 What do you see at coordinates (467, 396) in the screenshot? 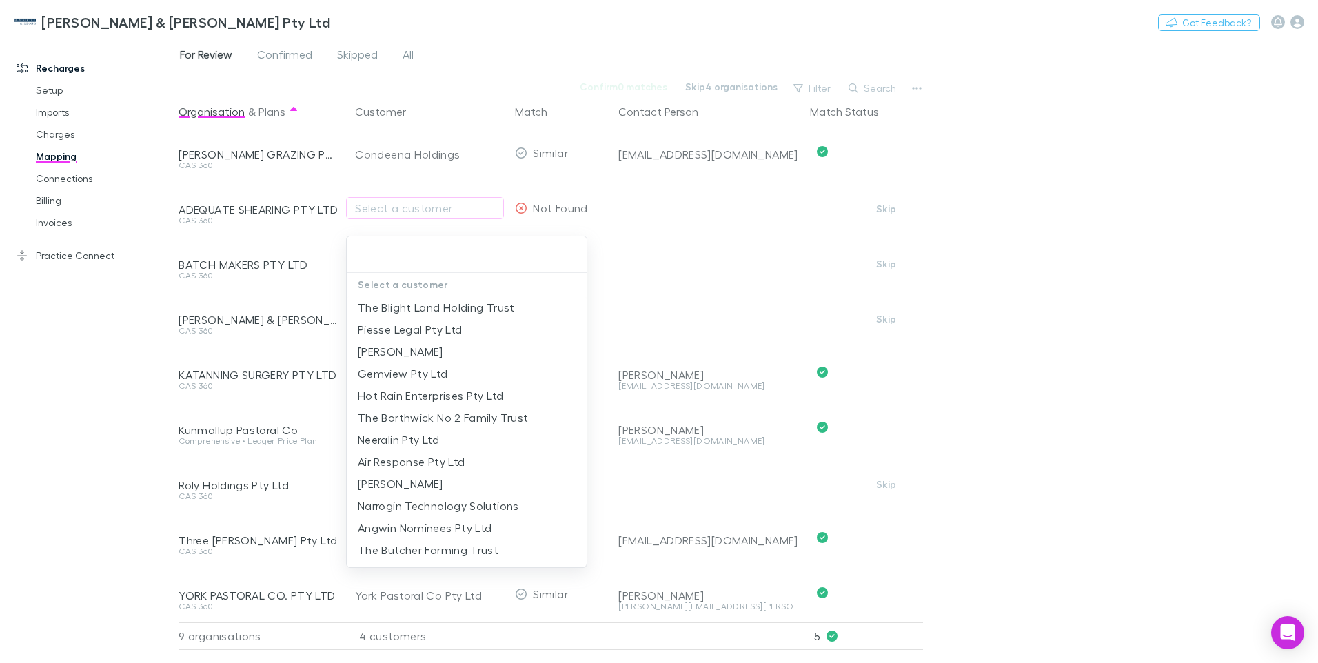
I see `li: Hot Rain Enterprises Pty Ltd` at bounding box center [467, 396].